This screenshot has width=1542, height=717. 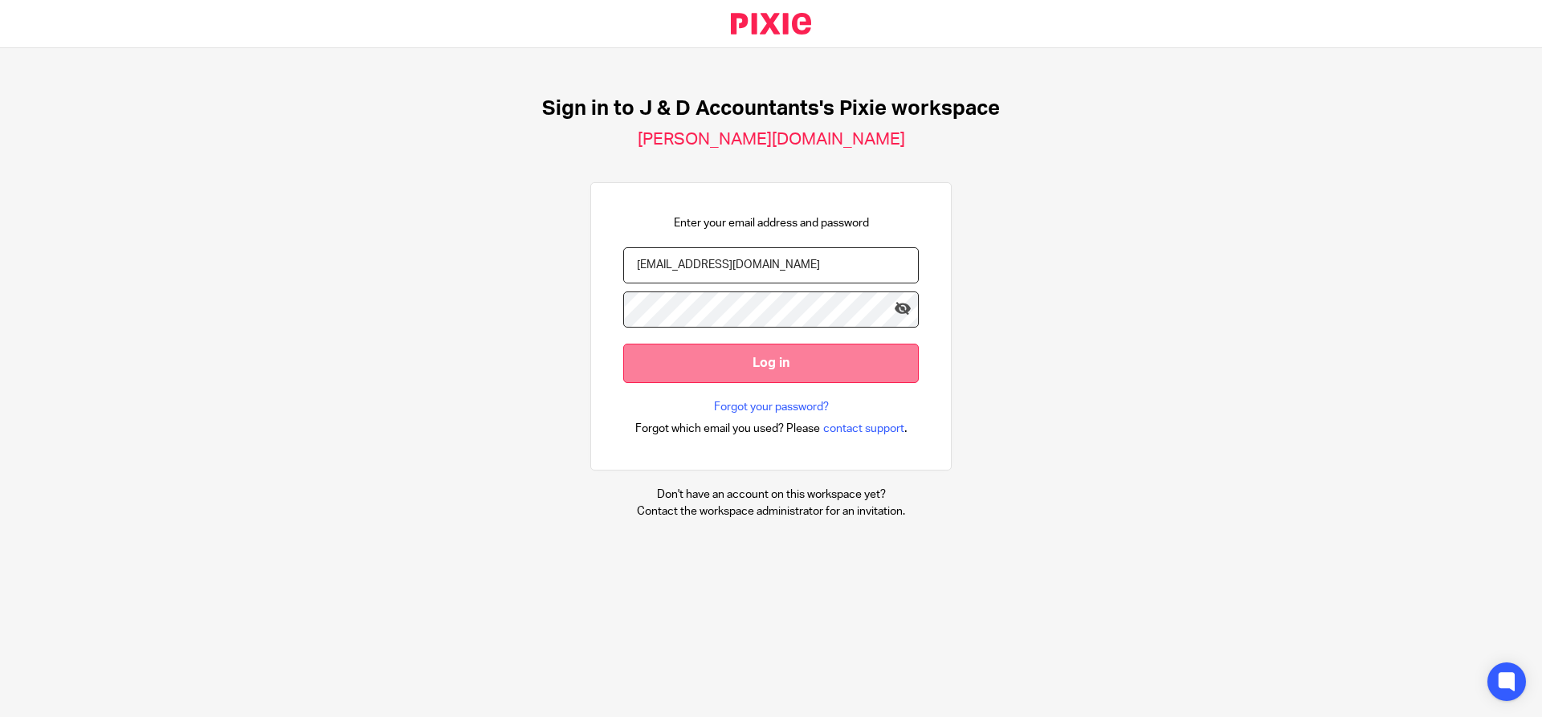 I want to click on span: Forgot which email you used? Please, so click(x=727, y=429).